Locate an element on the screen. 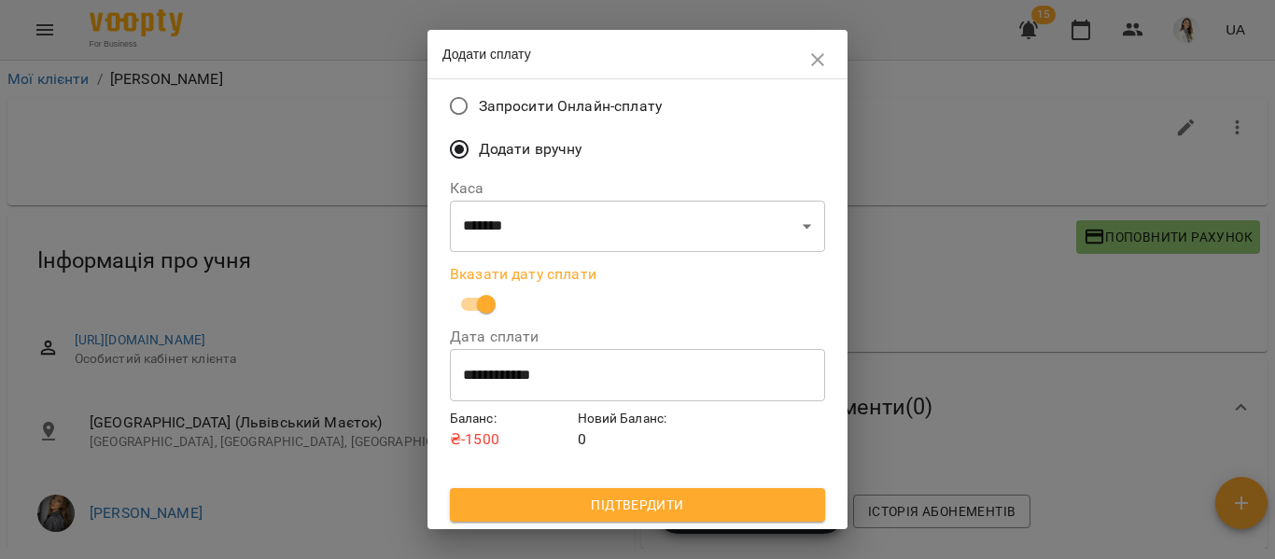 Image resolution: width=1275 pixels, height=559 pixels. h6: Новий Баланс : is located at coordinates (638, 419).